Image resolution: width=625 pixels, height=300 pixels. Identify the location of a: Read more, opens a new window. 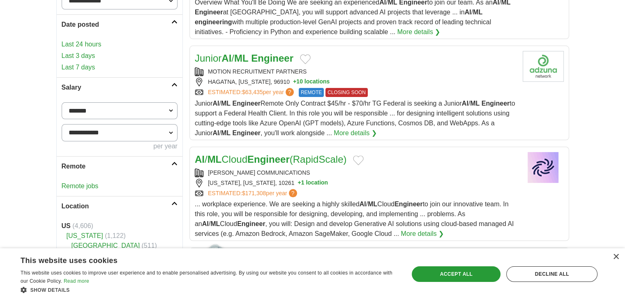
(76, 281).